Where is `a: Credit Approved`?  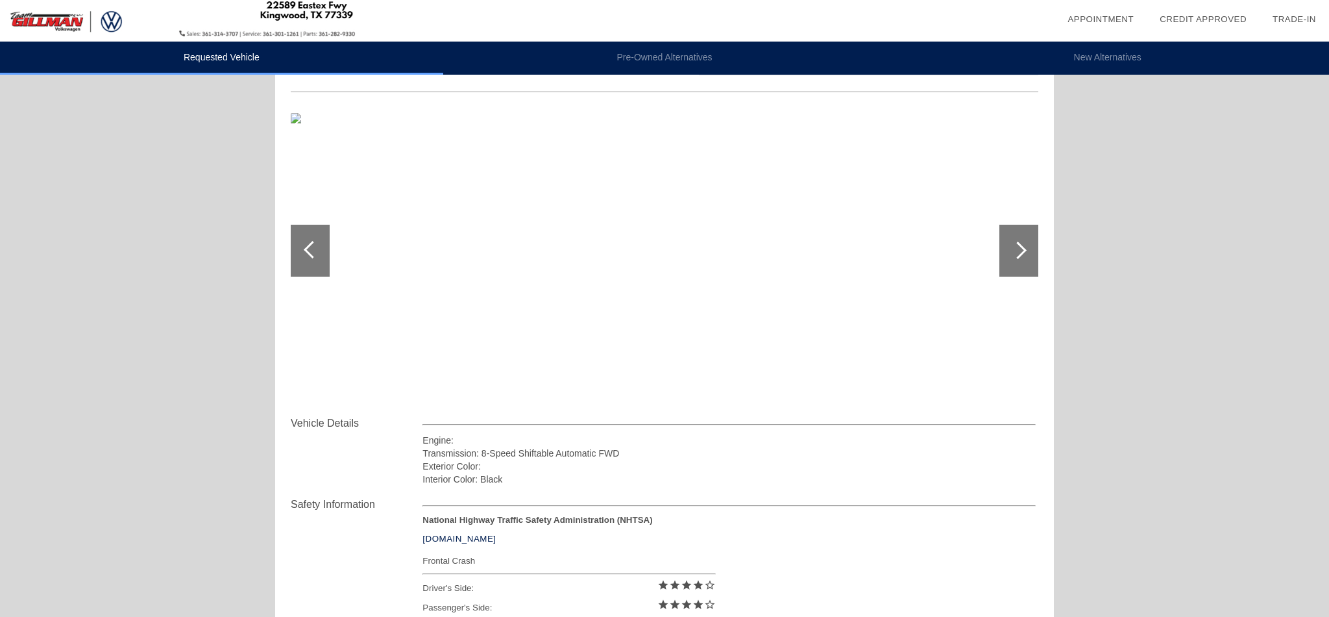
a: Credit Approved is located at coordinates (1203, 19).